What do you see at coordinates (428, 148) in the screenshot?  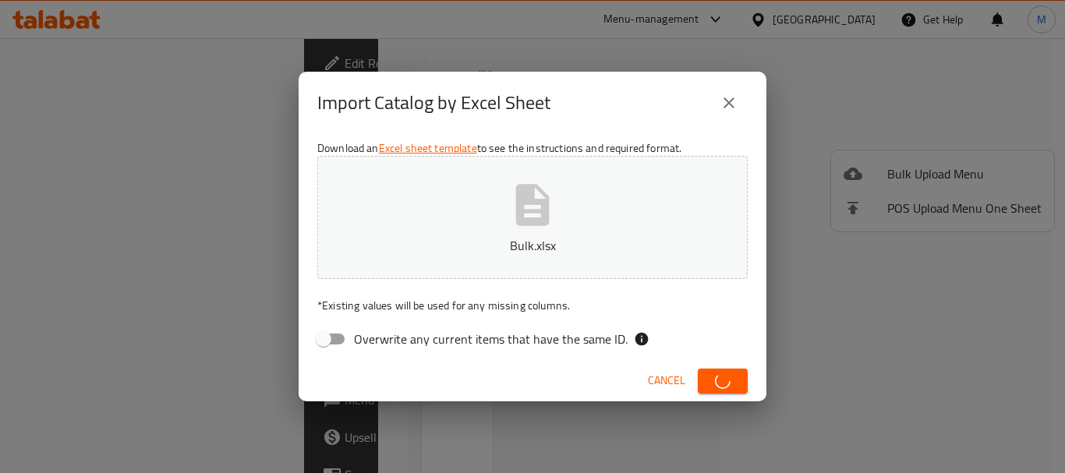 I see `a: Excel sheet template` at bounding box center [428, 148].